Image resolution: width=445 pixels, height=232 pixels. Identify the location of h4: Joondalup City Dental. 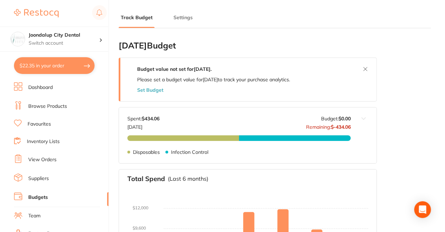
(64, 35).